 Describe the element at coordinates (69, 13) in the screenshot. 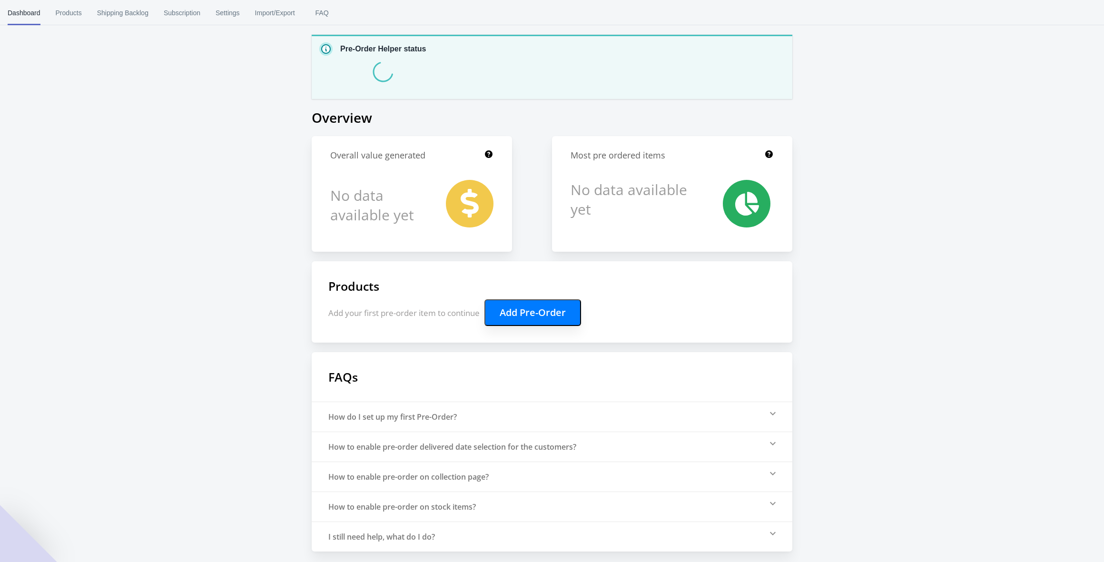

I see `span: Products` at that location.